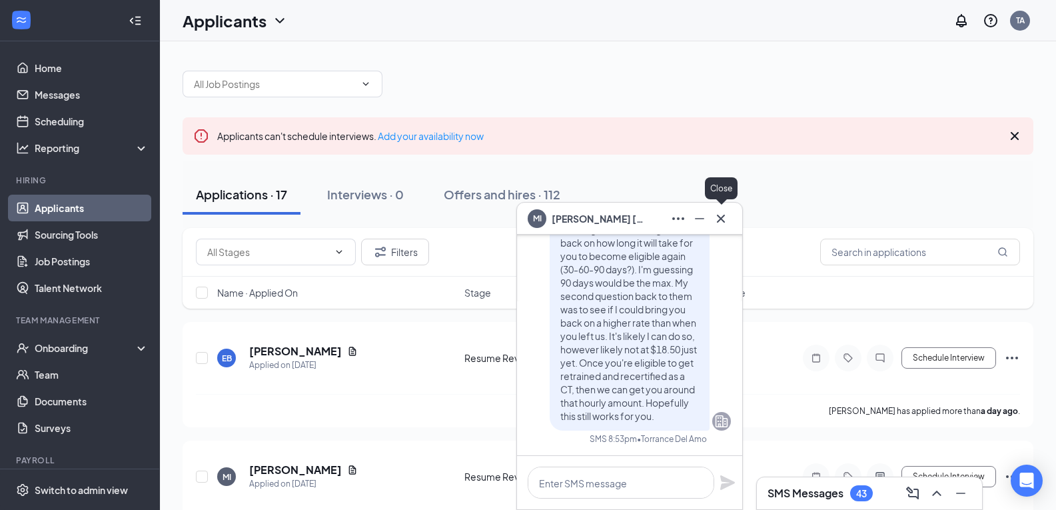  I want to click on button: Filter Filters, so click(395, 252).